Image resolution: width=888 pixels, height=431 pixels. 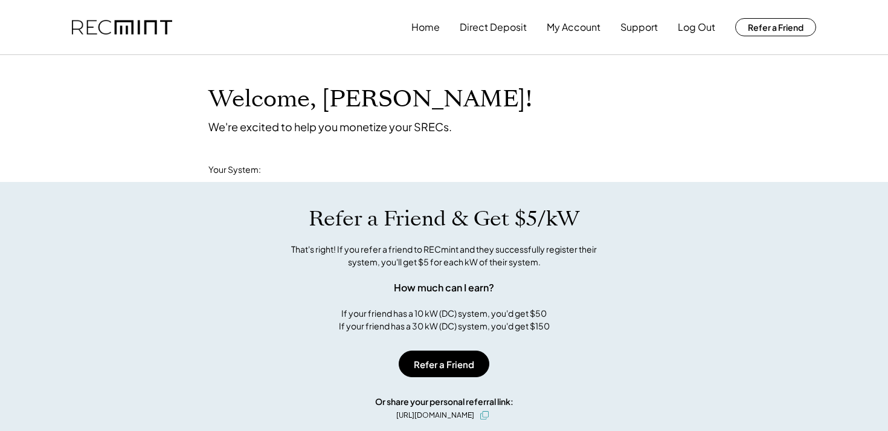 What do you see at coordinates (444, 401) in the screenshot?
I see `div: Or share your personal referral link:` at bounding box center [444, 401].